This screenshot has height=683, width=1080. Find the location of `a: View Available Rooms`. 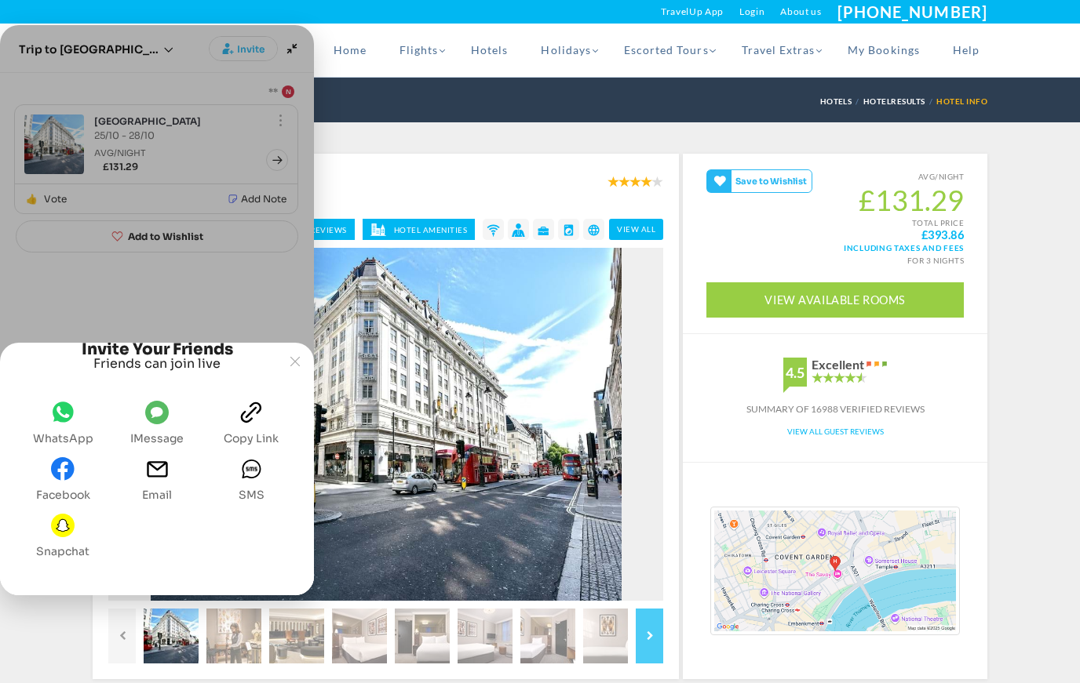

a: View Available Rooms is located at coordinates (835, 300).